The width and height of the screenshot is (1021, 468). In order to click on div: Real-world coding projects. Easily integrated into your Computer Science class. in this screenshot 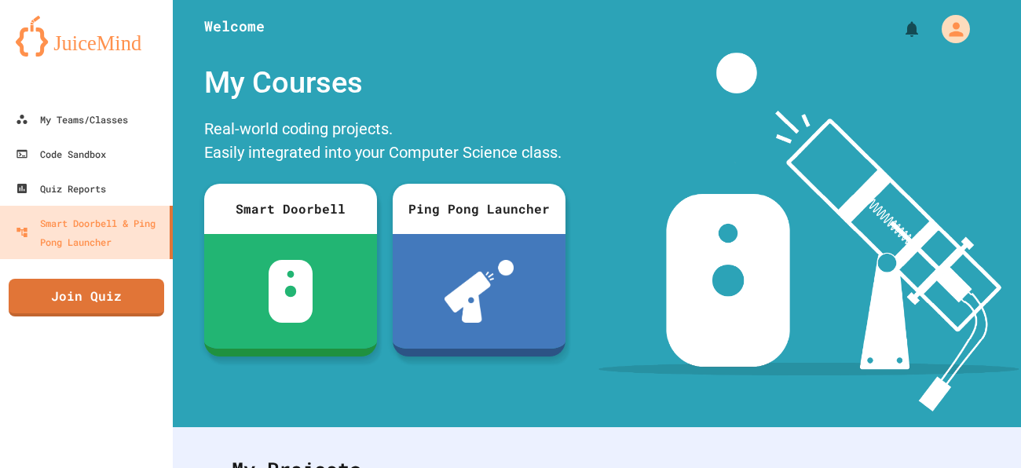, I will do `click(385, 142)`.